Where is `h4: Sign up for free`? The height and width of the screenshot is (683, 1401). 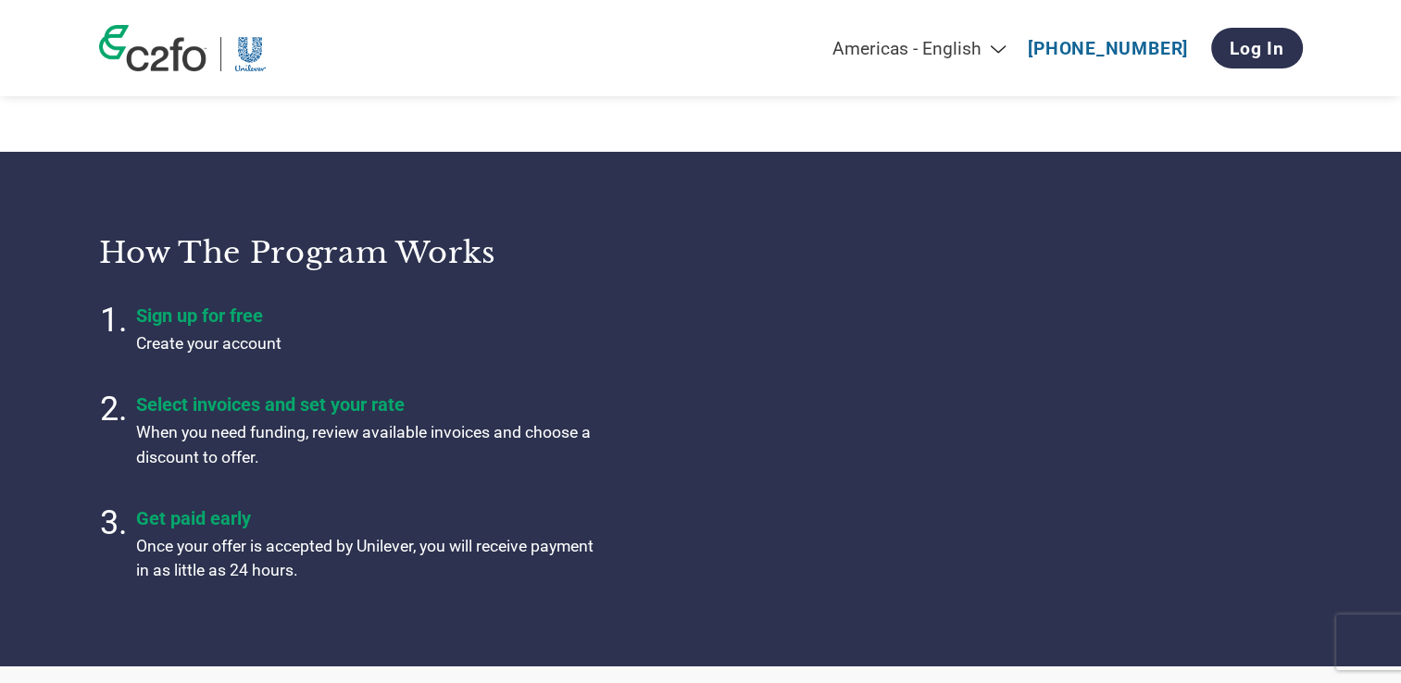
h4: Sign up for free is located at coordinates (368, 316).